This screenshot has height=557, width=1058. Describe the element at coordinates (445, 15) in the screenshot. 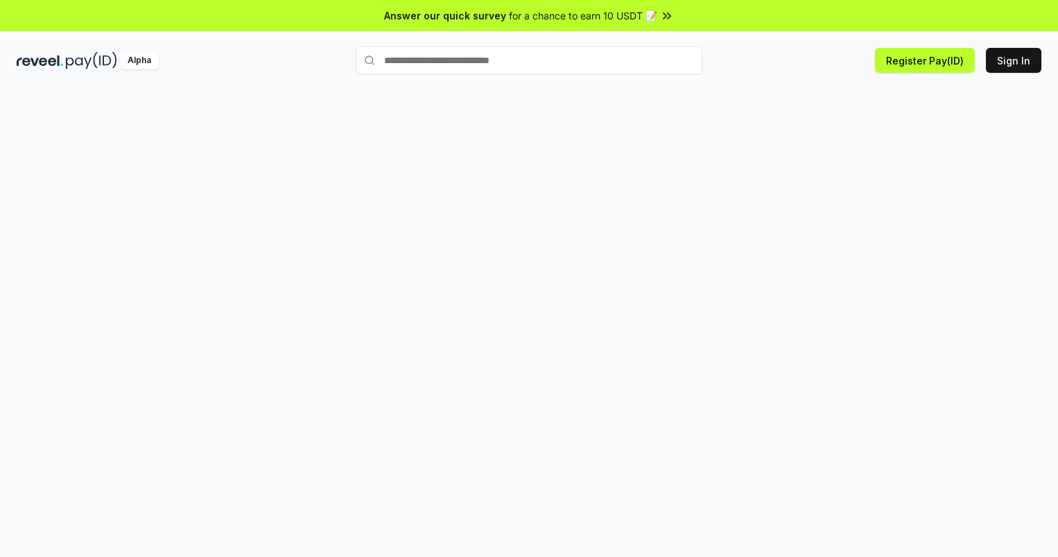

I see `span: Answer our quick survey` at that location.